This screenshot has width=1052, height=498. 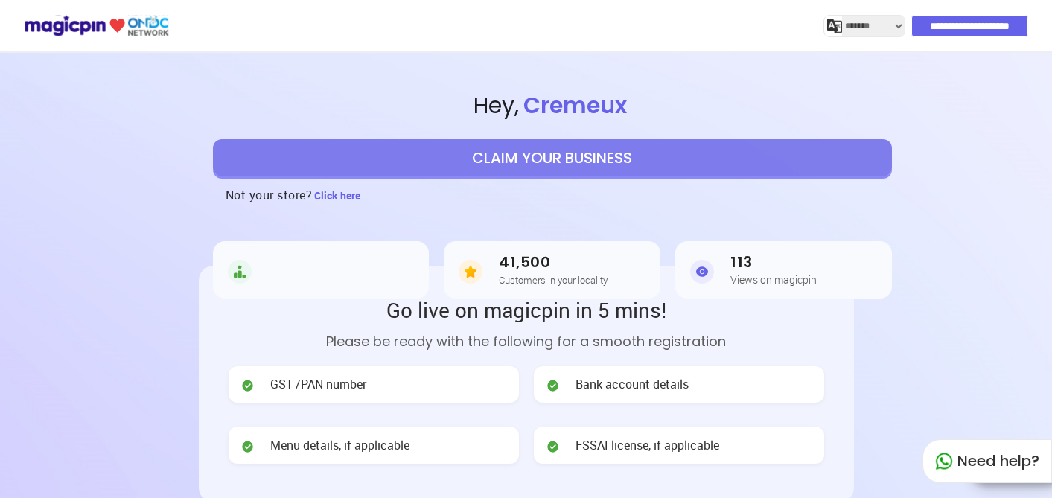 I want to click on h5: Customers in your locality, so click(x=553, y=280).